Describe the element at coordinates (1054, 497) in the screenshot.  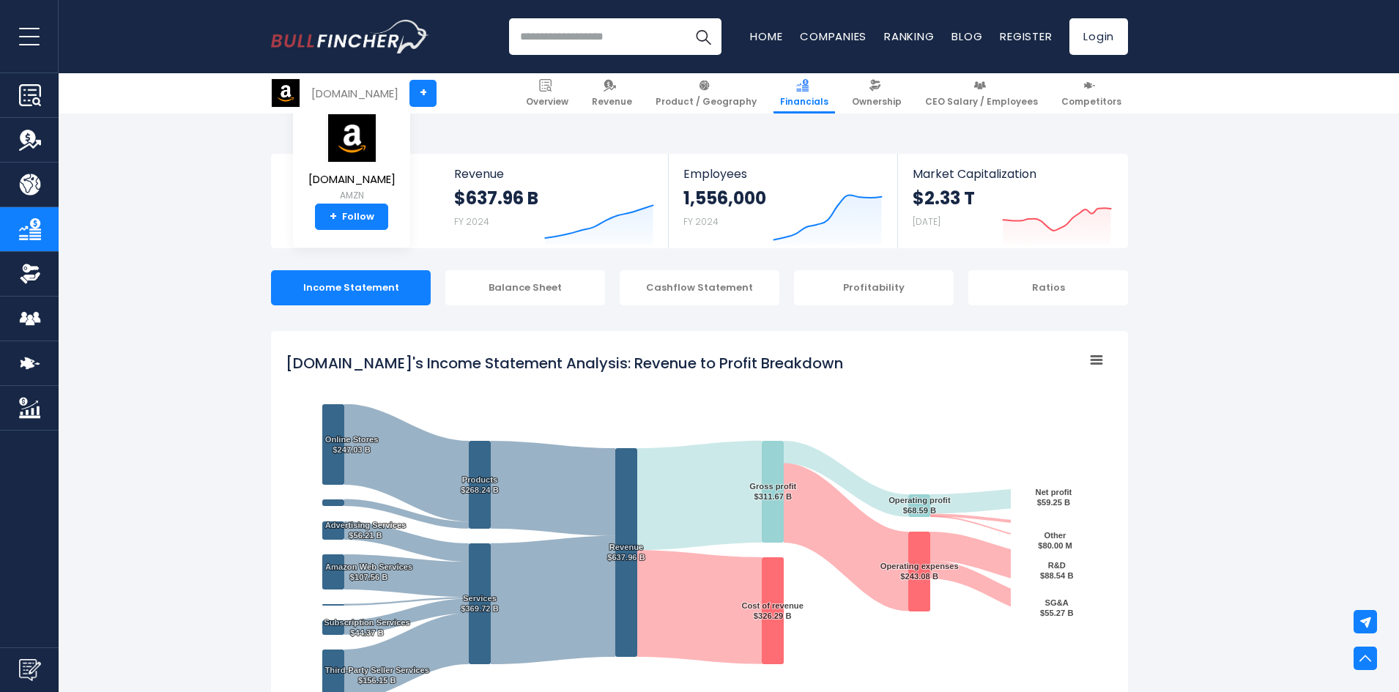
I see `text: Net profit $59.25 B` at that location.